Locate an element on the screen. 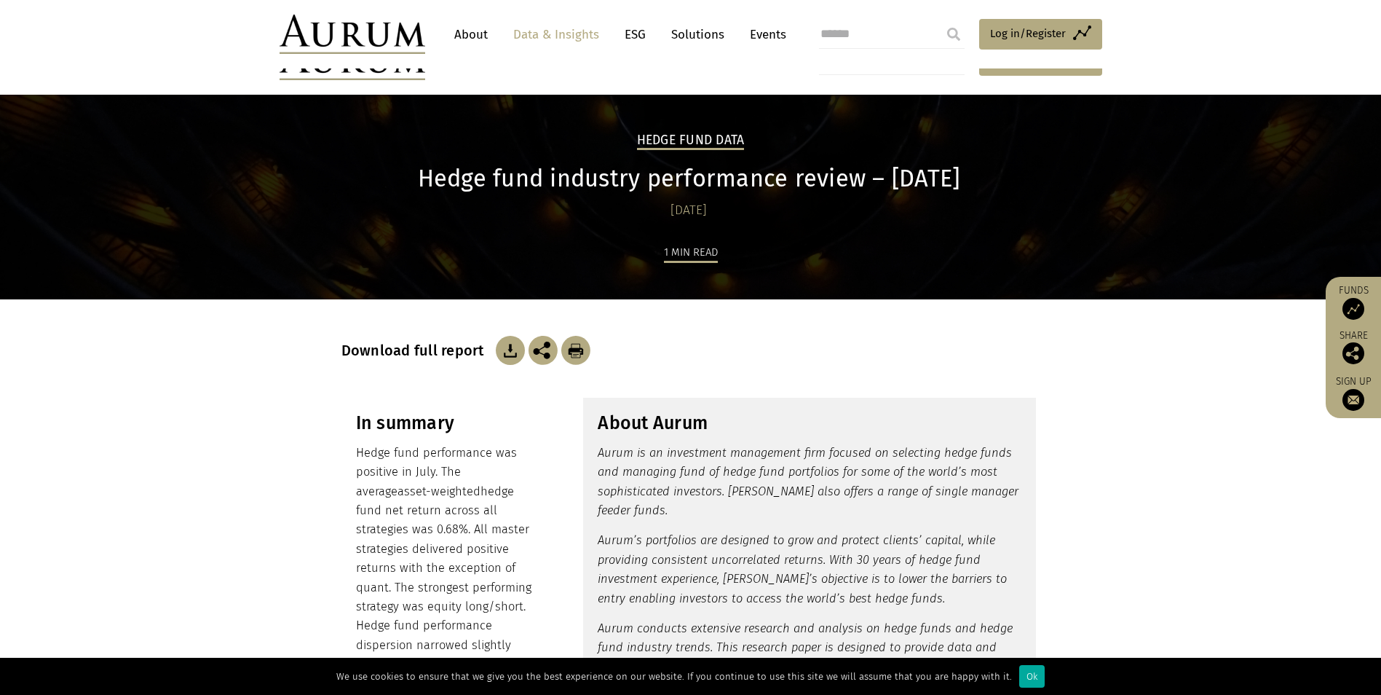 The width and height of the screenshot is (1381, 695). a: ESG is located at coordinates (635, 34).